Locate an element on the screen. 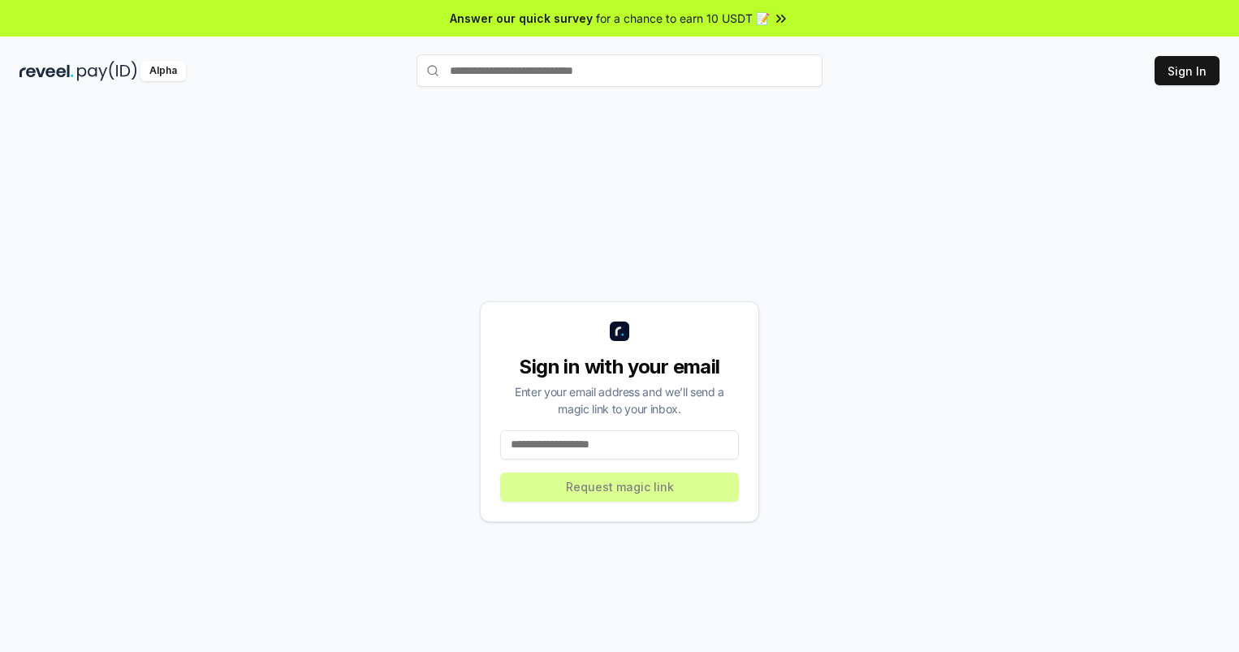 Image resolution: width=1239 pixels, height=652 pixels. span: Answer our quick survey is located at coordinates (521, 18).